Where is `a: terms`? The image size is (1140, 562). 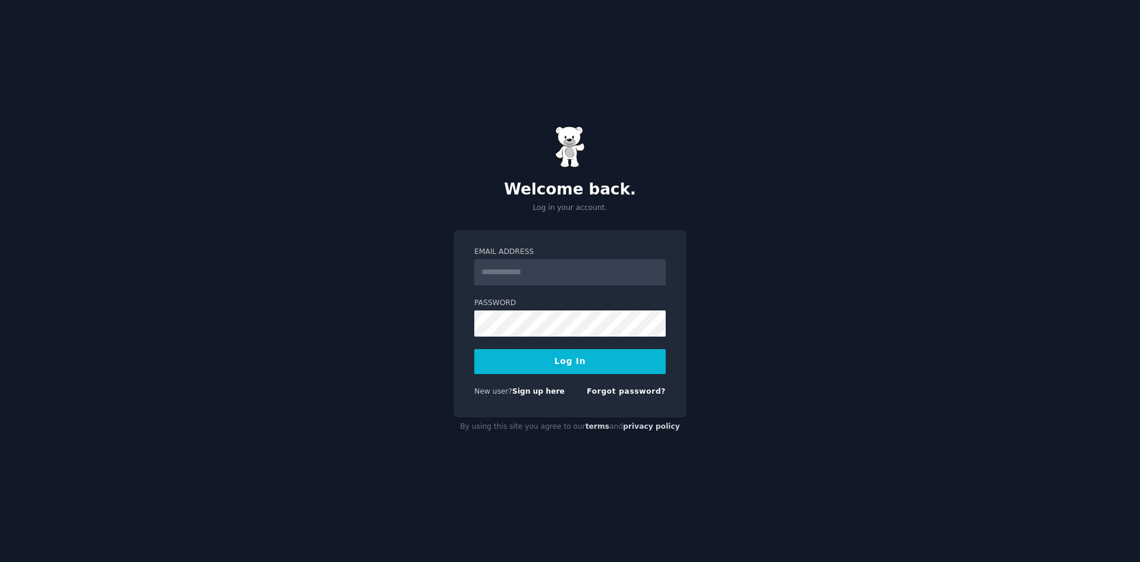
a: terms is located at coordinates (598, 426).